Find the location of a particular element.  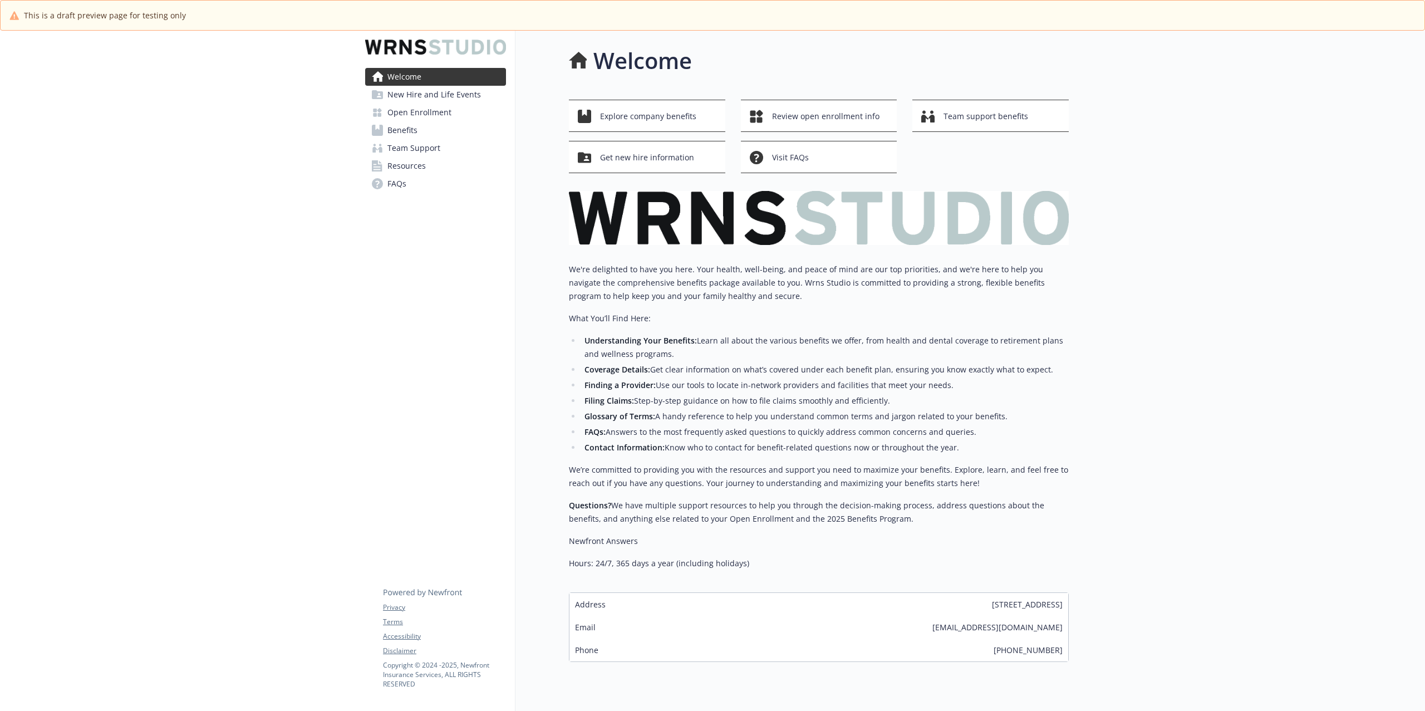

p: Newfront Answers is located at coordinates (819, 541).